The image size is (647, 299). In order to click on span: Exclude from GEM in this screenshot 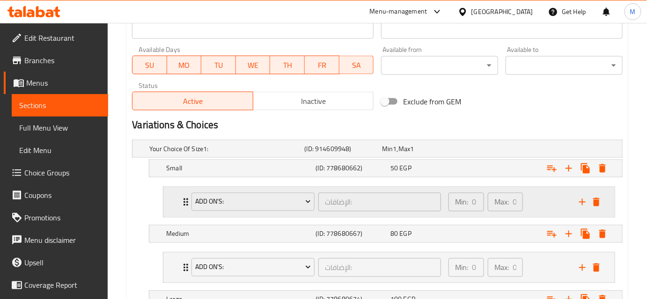, I will do `click(432, 102)`.